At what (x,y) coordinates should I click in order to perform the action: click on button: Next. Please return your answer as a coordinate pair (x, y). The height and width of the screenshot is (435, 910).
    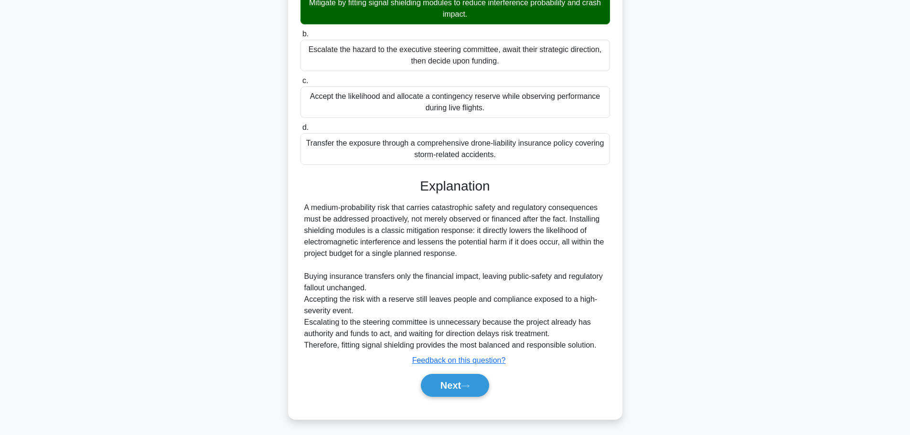
    Looking at the image, I should click on (455, 386).